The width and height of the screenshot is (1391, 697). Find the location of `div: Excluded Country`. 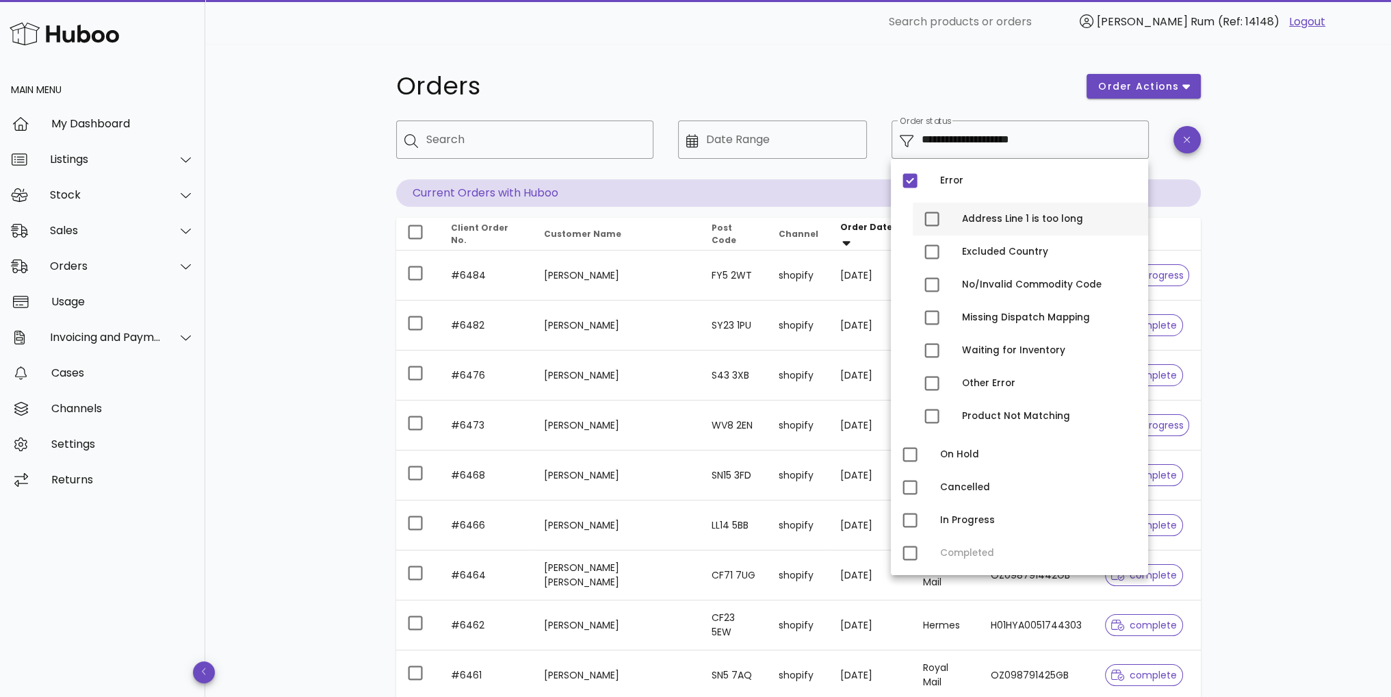

div: Excluded Country is located at coordinates (1050, 252).